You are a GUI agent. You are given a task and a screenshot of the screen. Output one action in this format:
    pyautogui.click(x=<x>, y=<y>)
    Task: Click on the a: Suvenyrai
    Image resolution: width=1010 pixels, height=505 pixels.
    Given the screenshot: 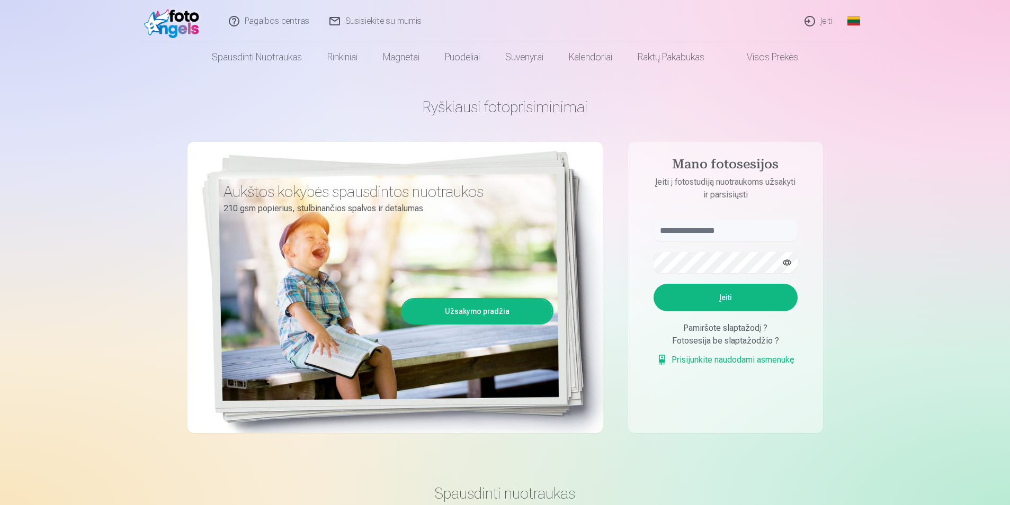 What is the action you would take?
    pyautogui.click(x=524, y=57)
    